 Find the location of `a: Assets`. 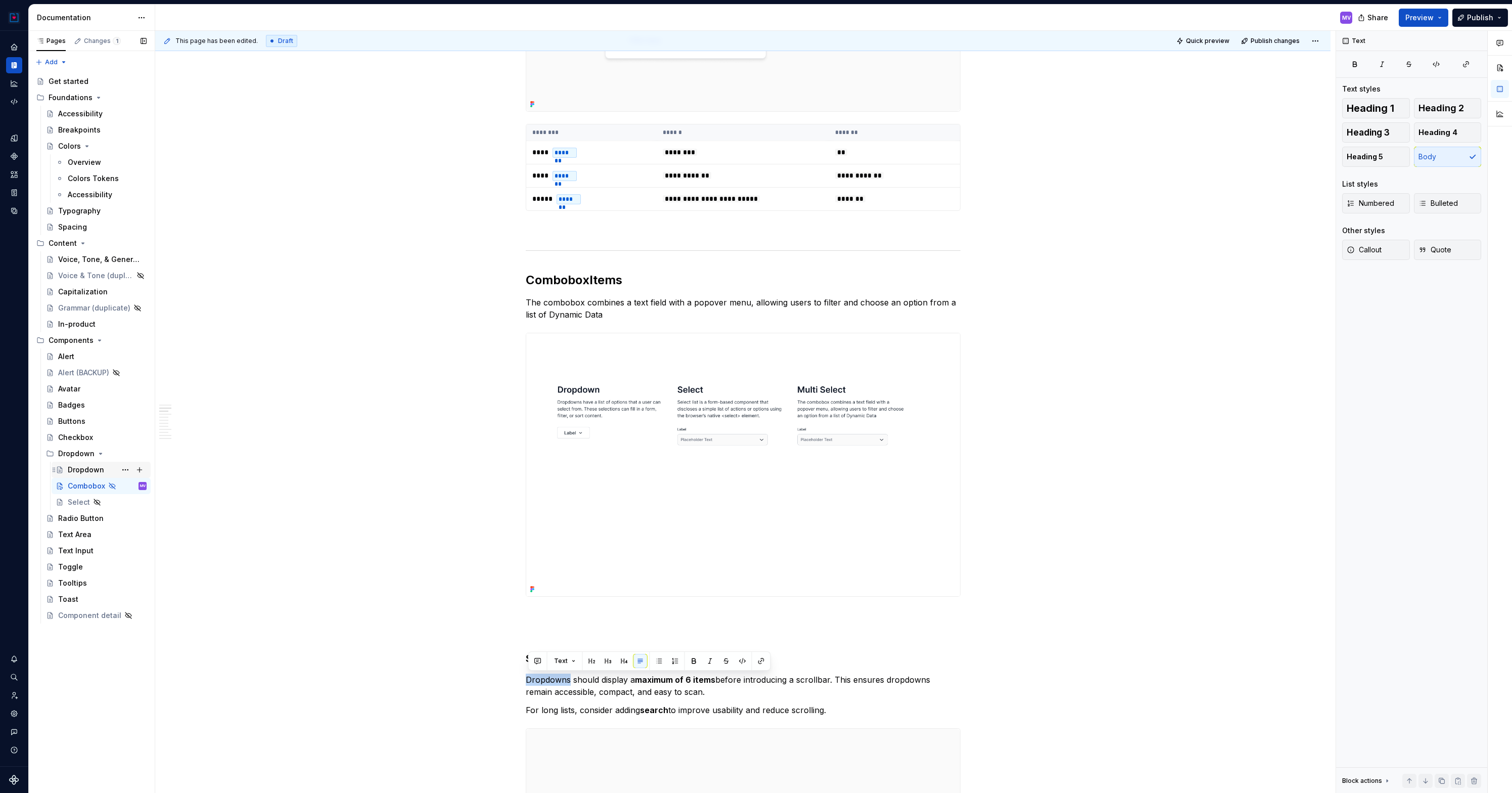

a: Assets is located at coordinates (14, 174).